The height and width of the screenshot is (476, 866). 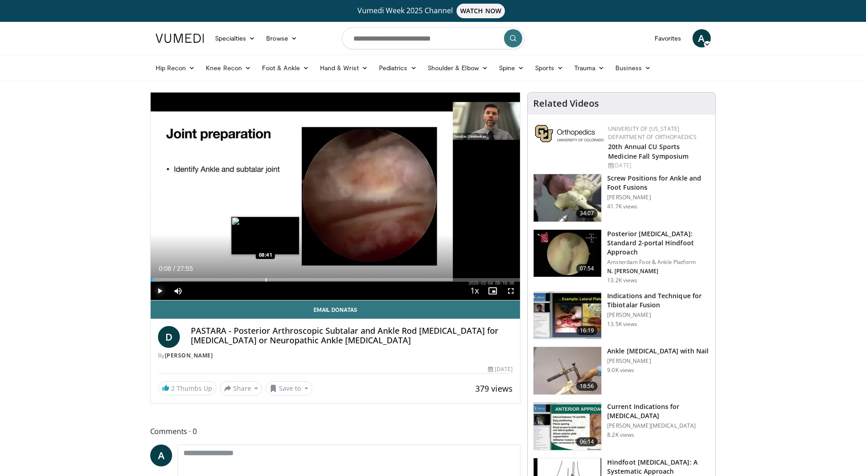 I want to click on h3: Indications and Technique for Tibiotalar Fusion, so click(x=658, y=301).